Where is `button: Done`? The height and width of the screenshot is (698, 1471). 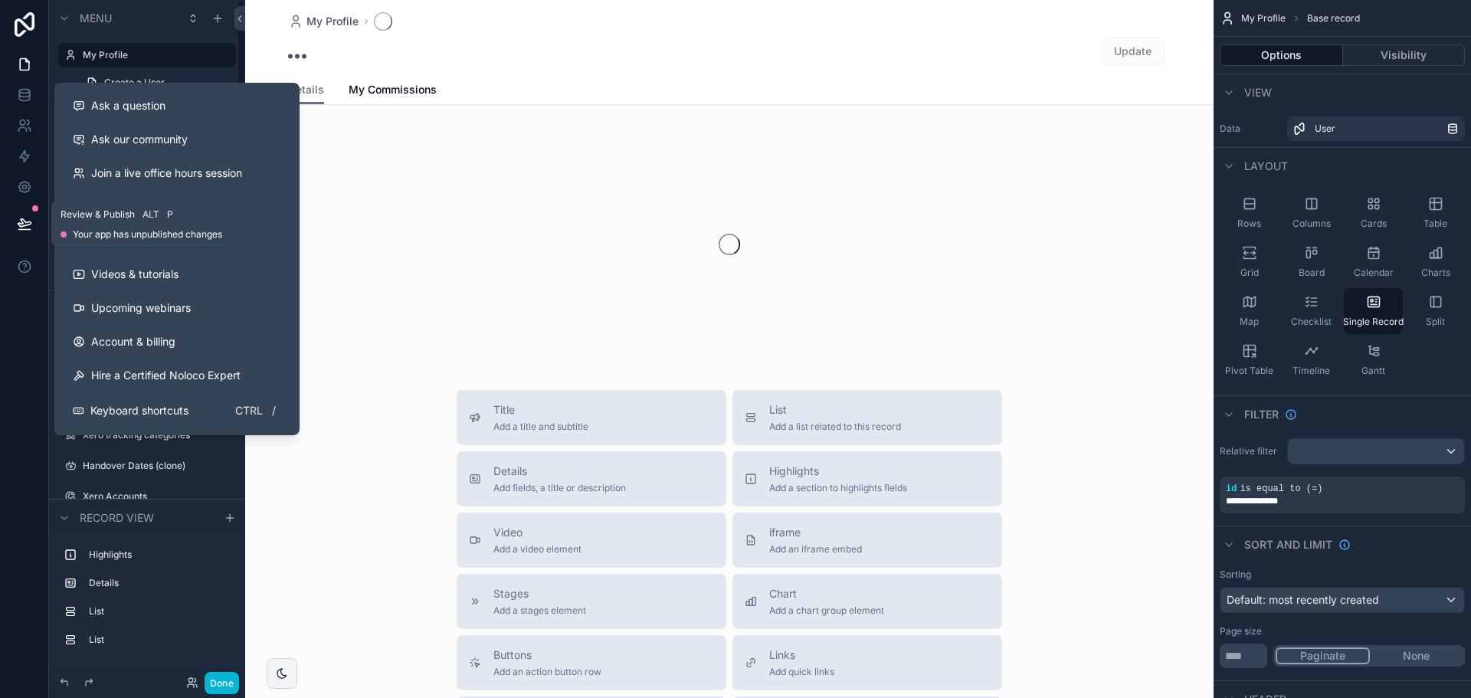
button: Done is located at coordinates (221, 683).